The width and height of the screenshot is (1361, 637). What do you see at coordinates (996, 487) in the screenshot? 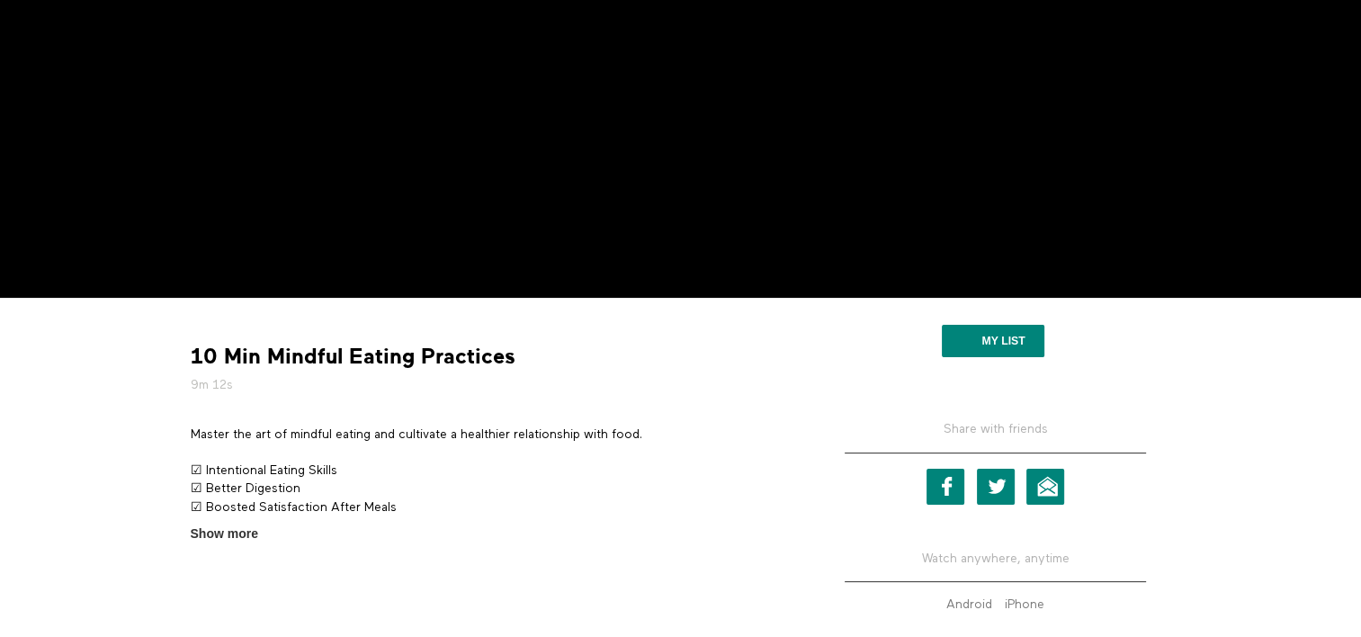
I see `a: Twitter` at bounding box center [996, 487].